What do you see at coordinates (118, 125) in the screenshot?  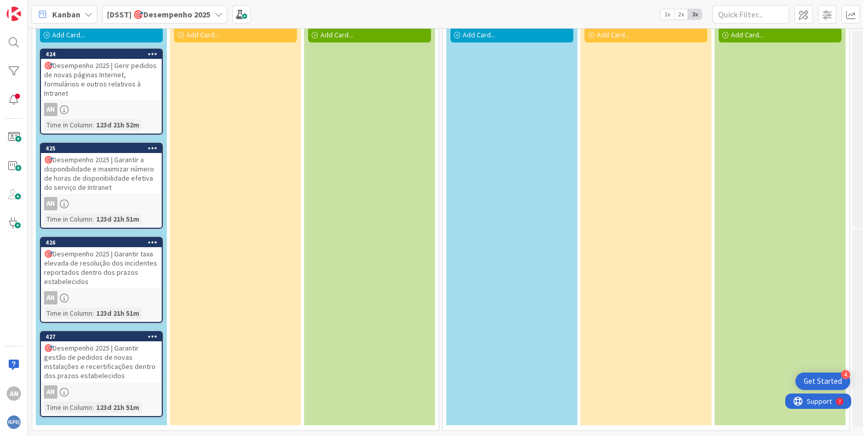 I see `div: 123d 21h 52m` at bounding box center [118, 125].